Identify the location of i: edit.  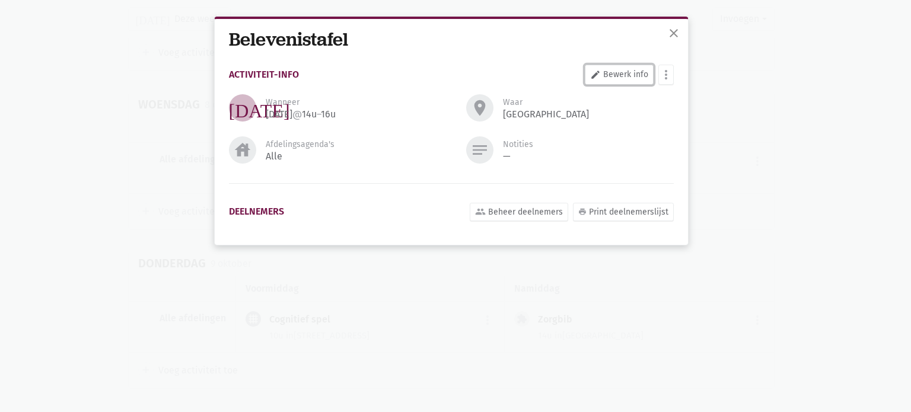
(596, 75).